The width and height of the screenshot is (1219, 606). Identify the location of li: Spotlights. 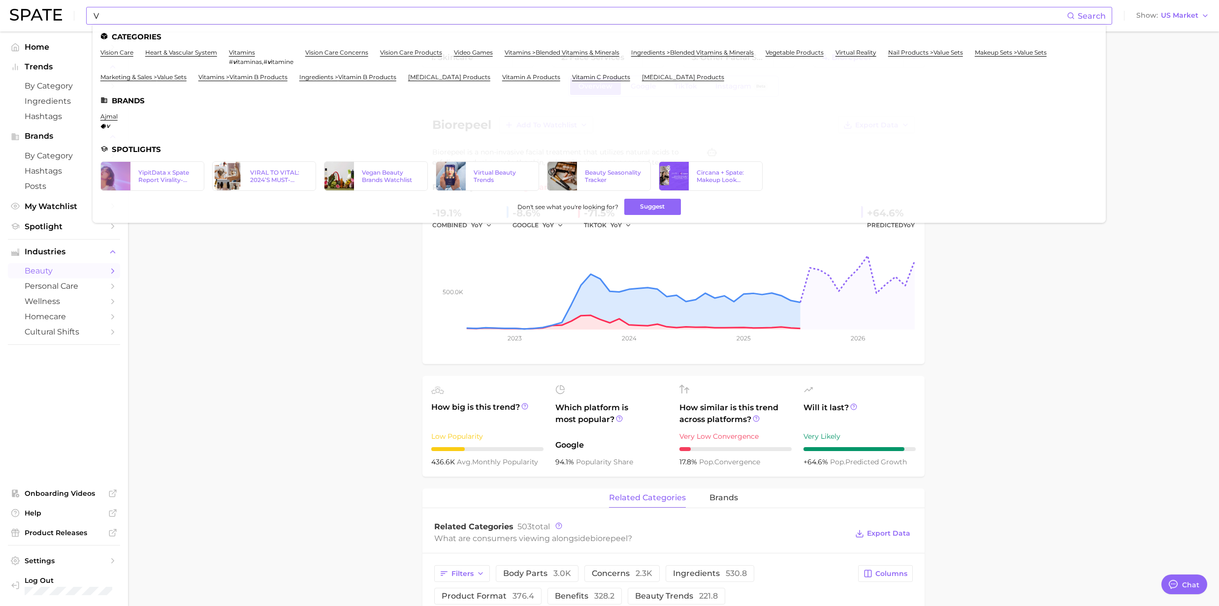
(599, 149).